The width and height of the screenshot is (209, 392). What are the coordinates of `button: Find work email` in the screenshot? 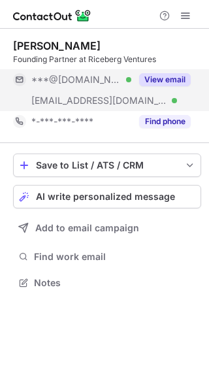 It's located at (107, 257).